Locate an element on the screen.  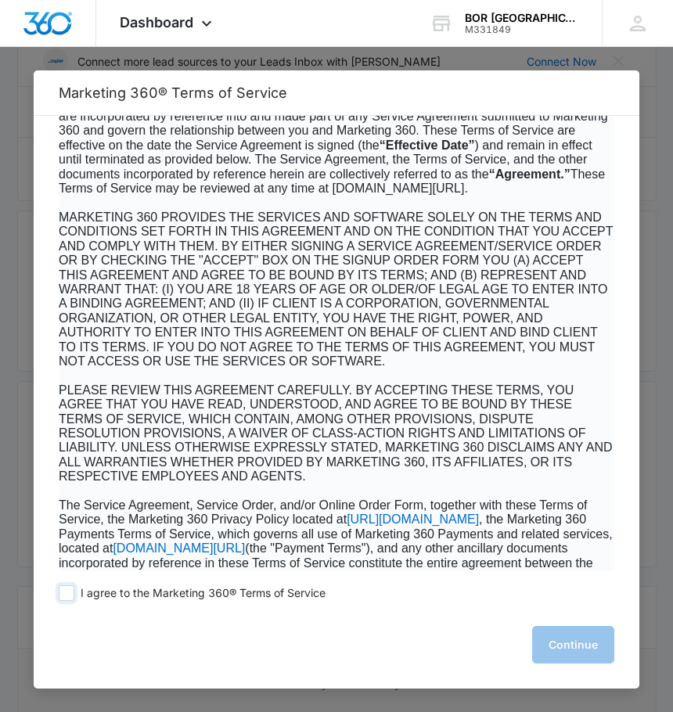
div: account name is located at coordinates (522, 18).